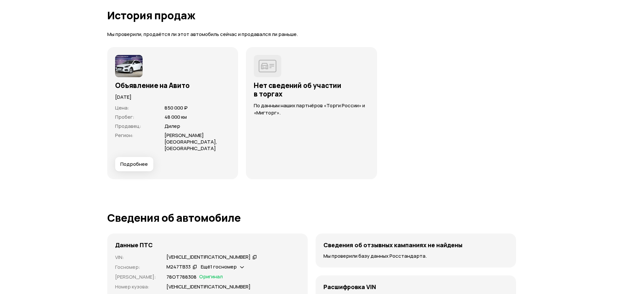 This screenshot has height=294, width=623. I want to click on h3: Объявление на Авито, so click(173, 85).